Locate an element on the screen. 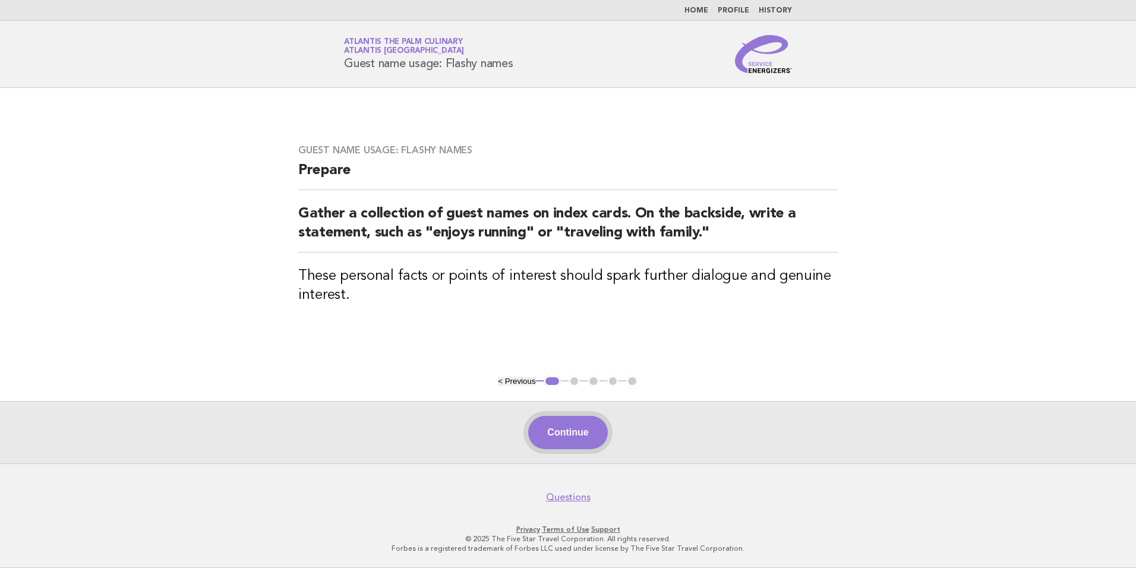 The image size is (1136, 568). p: © 2025 The Five Star Travel Corporation. All rights reserved. is located at coordinates (568, 539).